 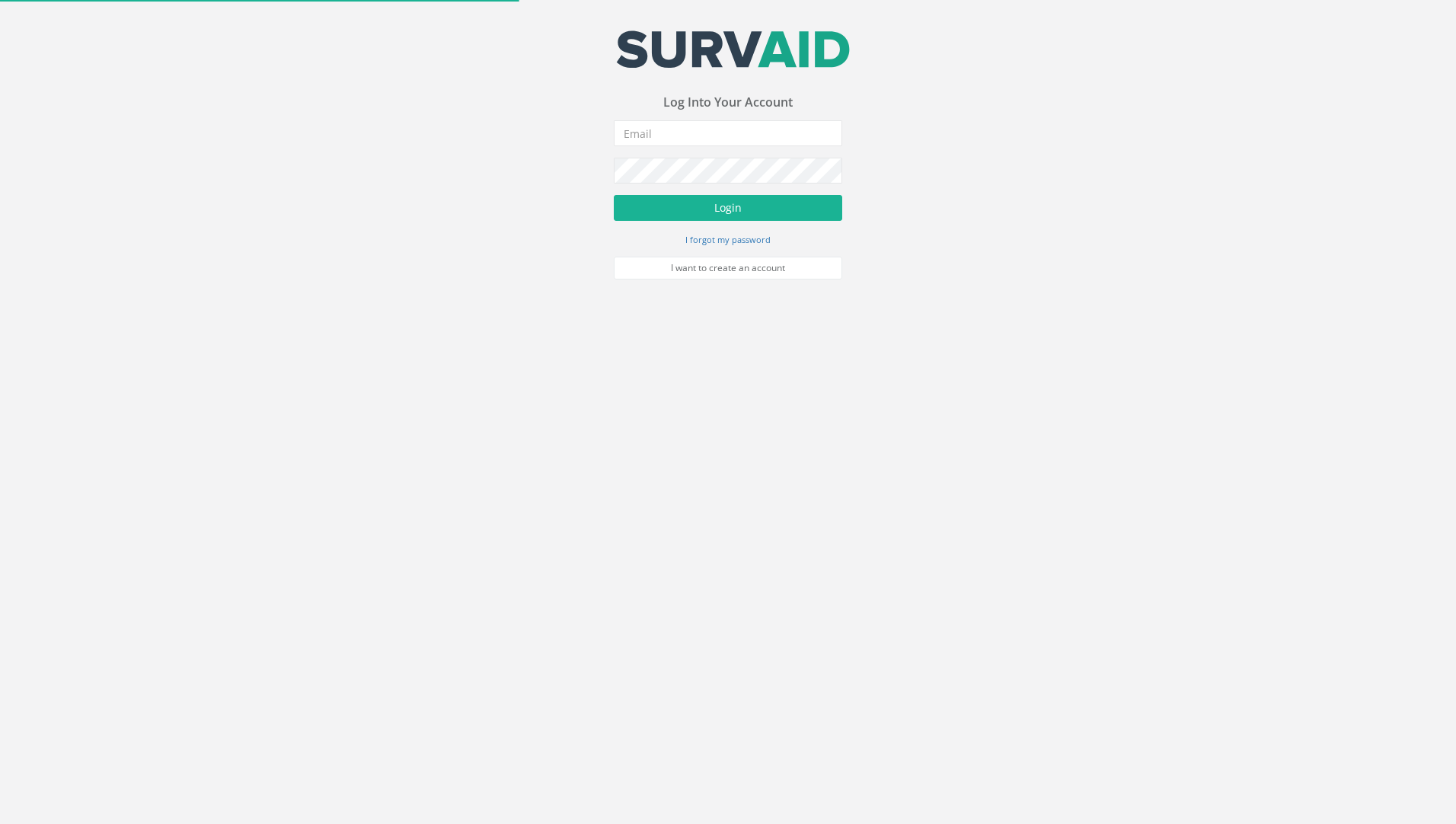 I want to click on button: Login, so click(x=728, y=207).